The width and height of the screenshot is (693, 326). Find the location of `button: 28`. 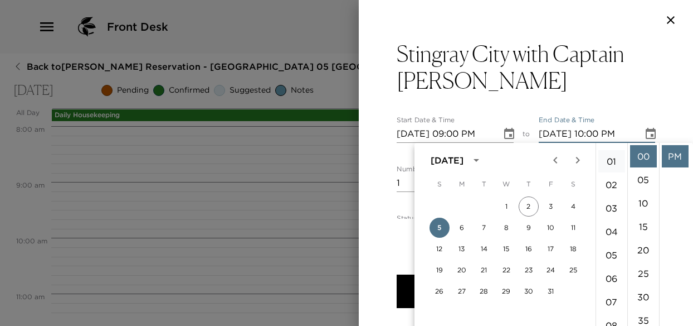

button: 28 is located at coordinates (484, 291).